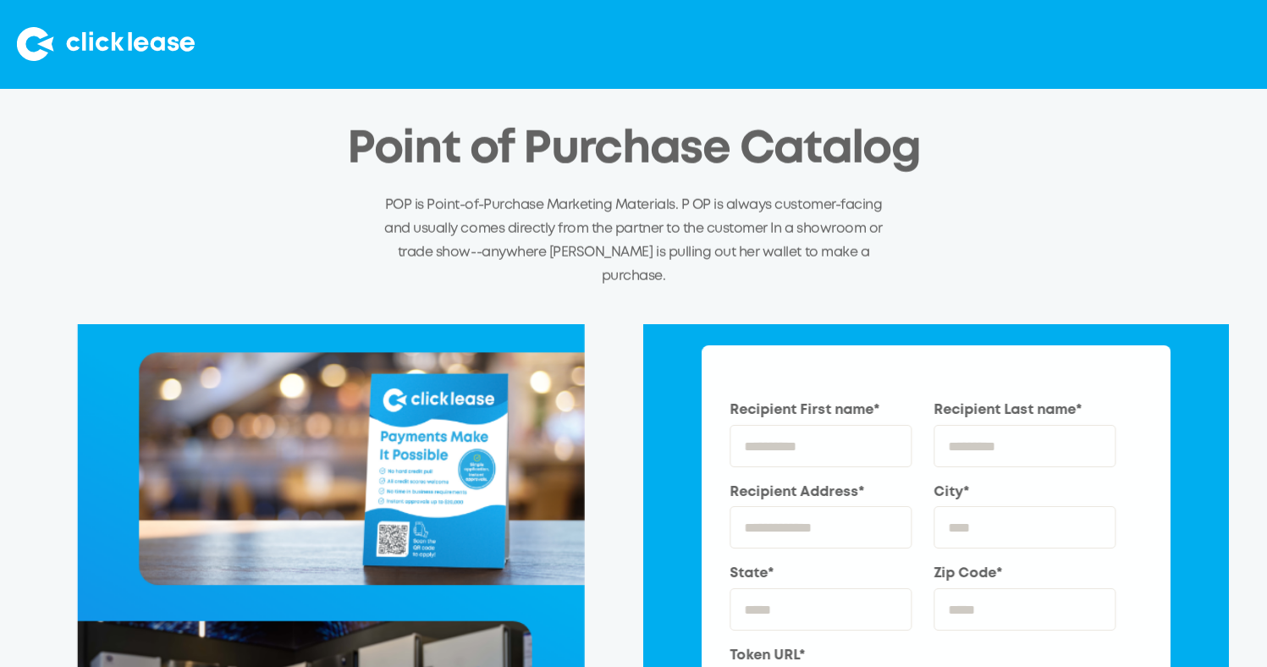 The width and height of the screenshot is (1267, 667). I want to click on label: Recipient Last name*, so click(1024, 410).